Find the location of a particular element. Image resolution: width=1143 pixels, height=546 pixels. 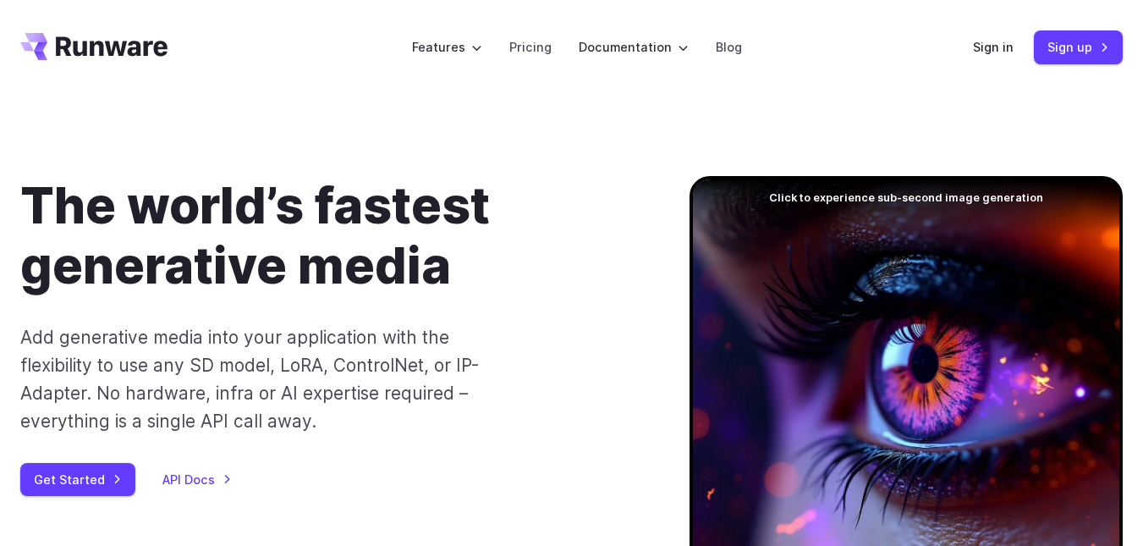

a: API Docs is located at coordinates (197, 479).